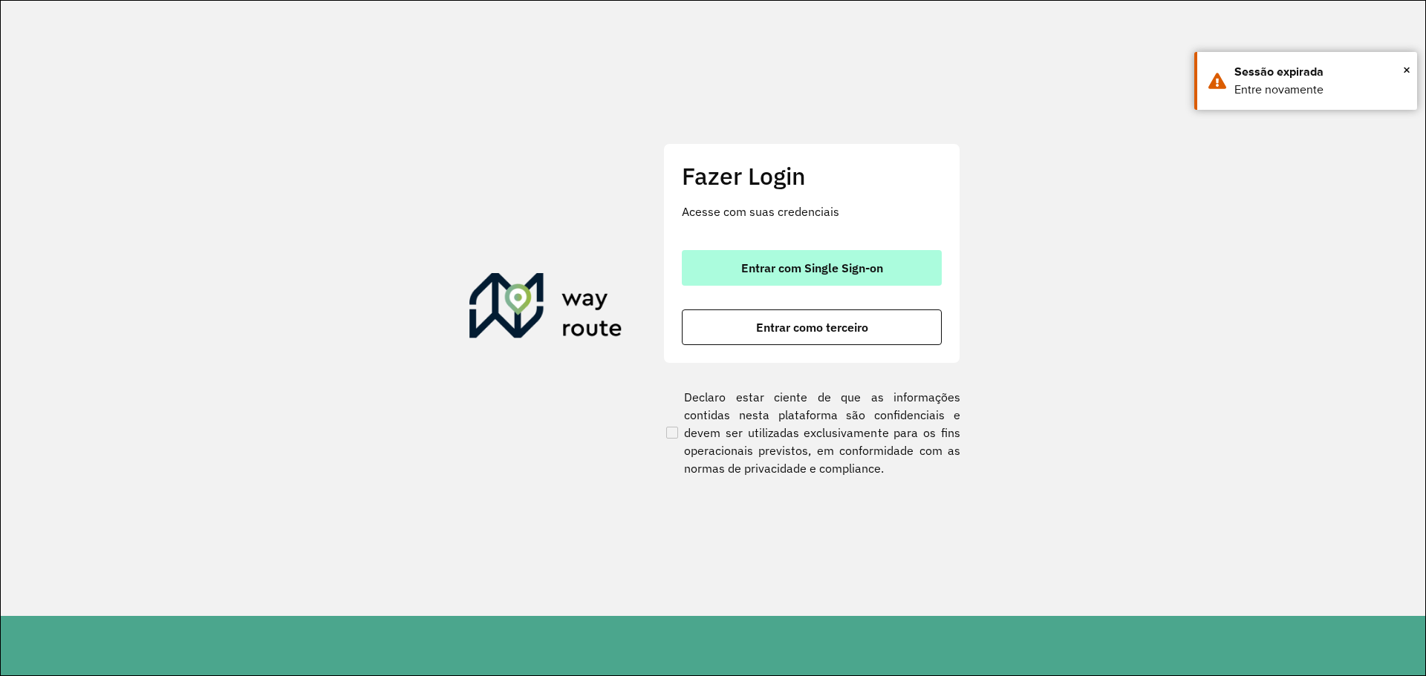  I want to click on div: Entre novamente, so click(1319, 90).